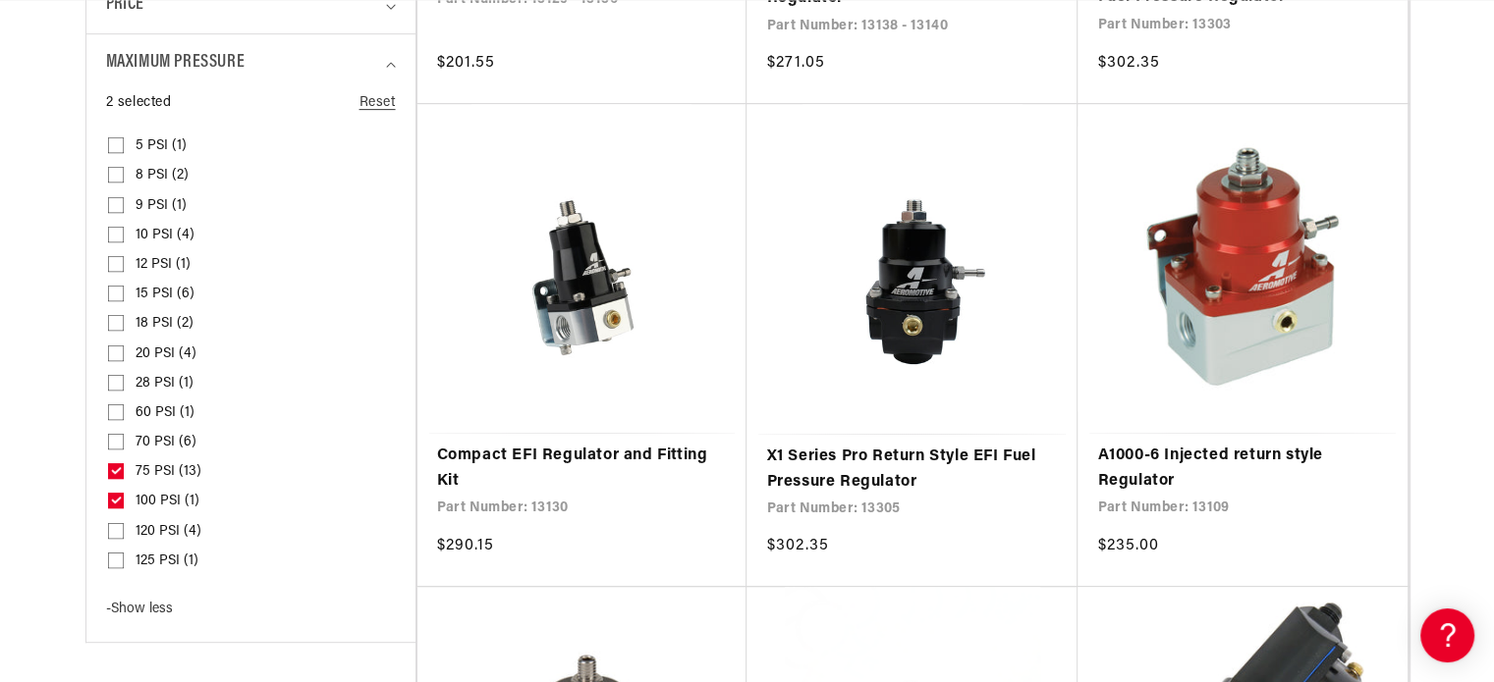  Describe the element at coordinates (582, 468) in the screenshot. I see `a: Compact EFI Regulator and Fitting Kit` at that location.